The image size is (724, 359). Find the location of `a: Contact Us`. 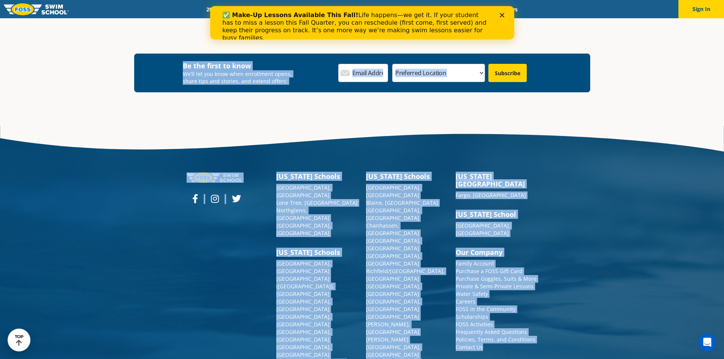

a: Contact Us is located at coordinates (469, 347).